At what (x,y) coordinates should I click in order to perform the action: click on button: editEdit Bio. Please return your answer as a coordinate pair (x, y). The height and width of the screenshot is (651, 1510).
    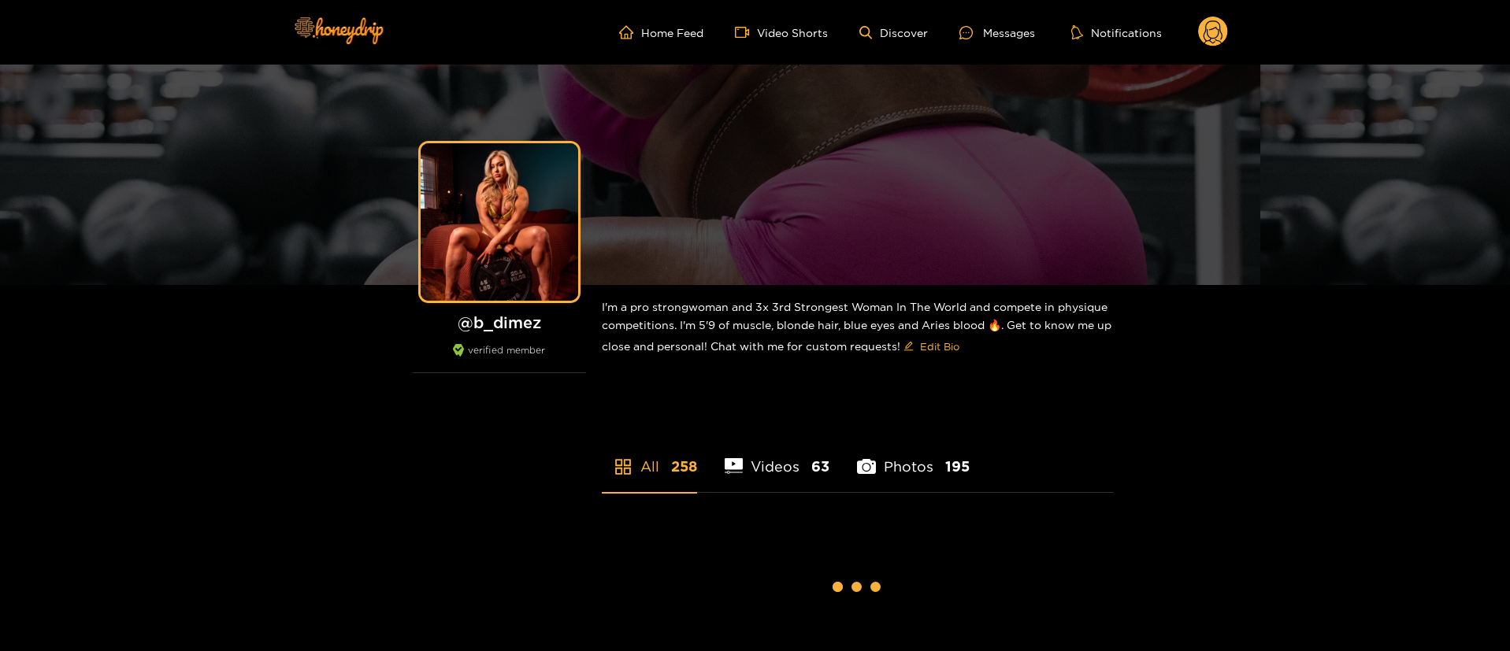
    Looking at the image, I should click on (931, 347).